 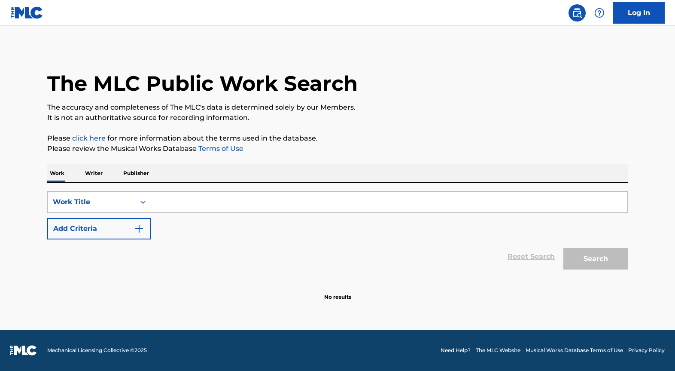 I want to click on p: Please for more information about the terms used in the database., so click(x=338, y=138).